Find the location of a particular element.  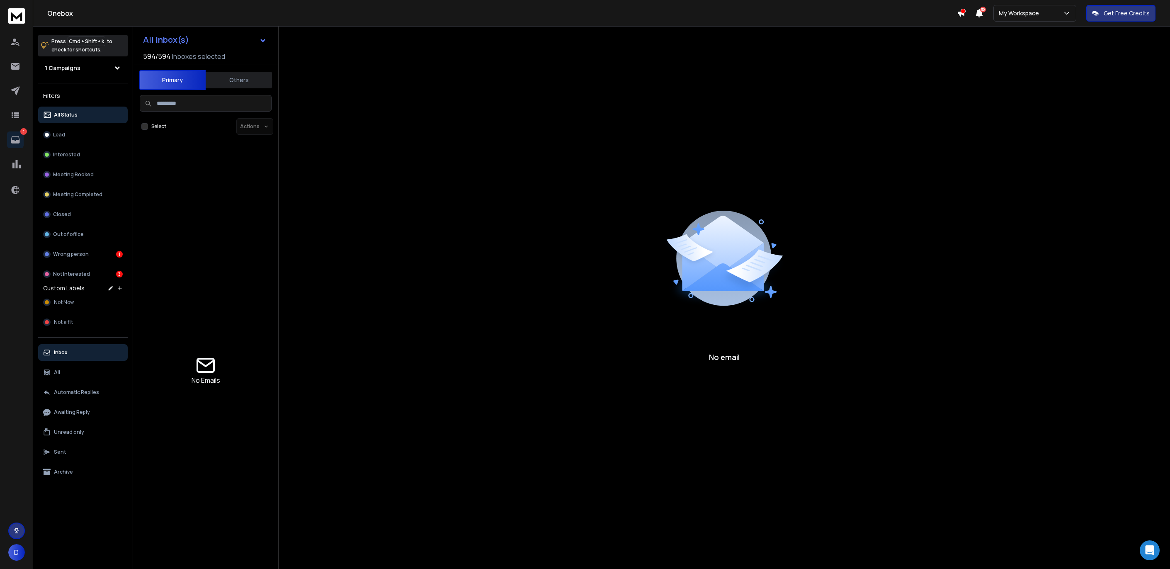

p: All Status is located at coordinates (66, 115).